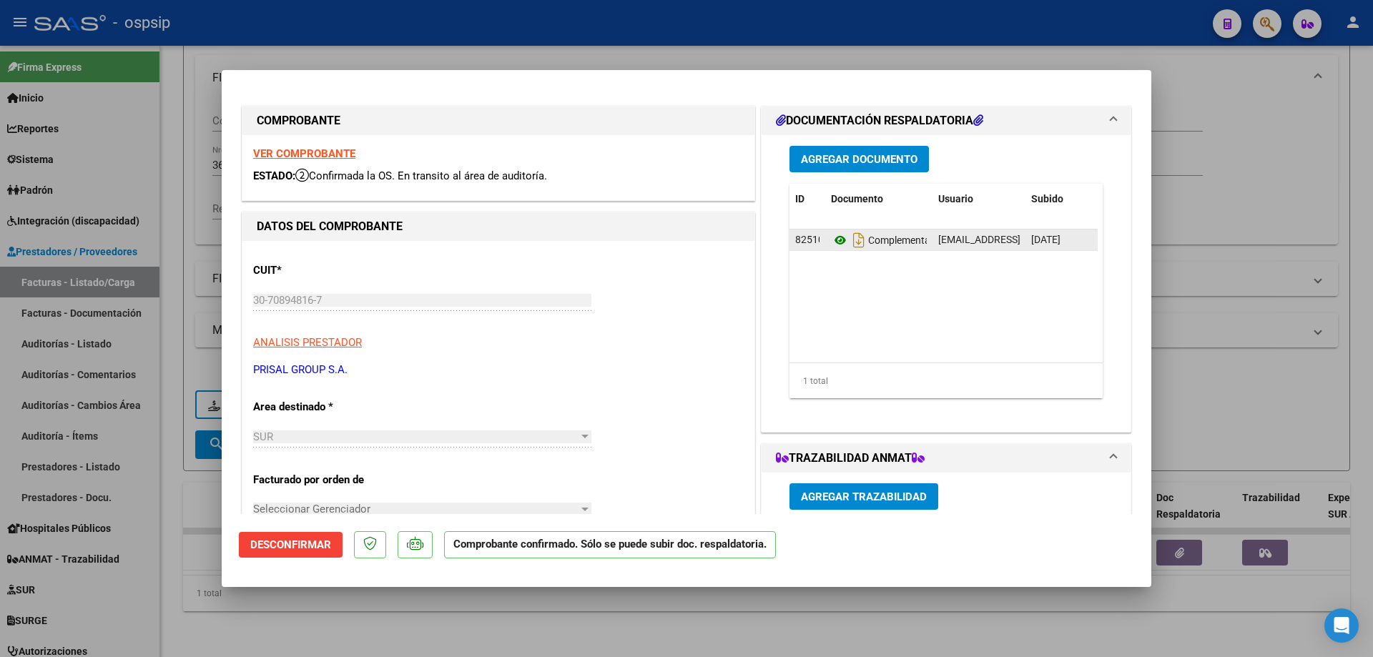 The image size is (1373, 657). Describe the element at coordinates (1342, 626) in the screenshot. I see `div: Open Intercom Messenger` at that location.